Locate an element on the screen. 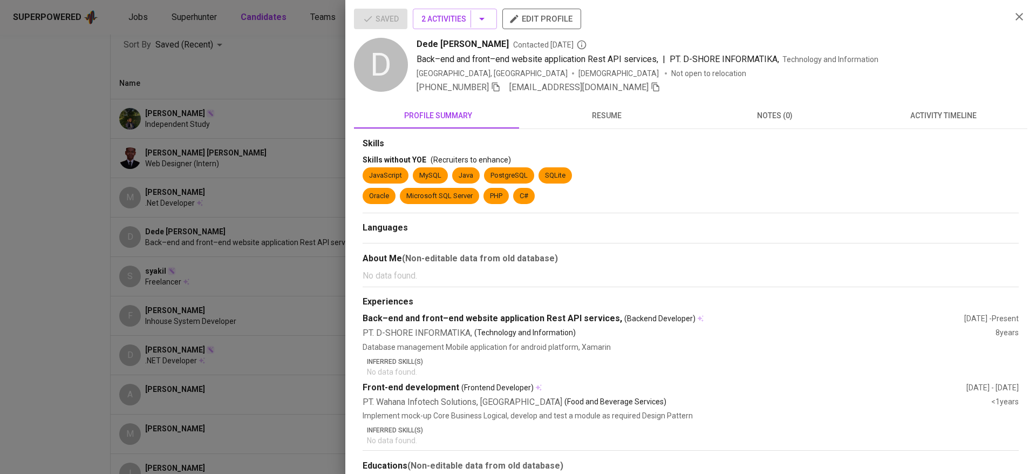  span: activity timeline is located at coordinates (944, 116).